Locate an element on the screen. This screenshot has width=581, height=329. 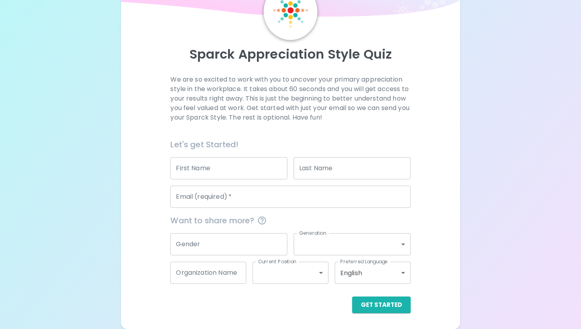
h6: Let's get Started! is located at coordinates (290, 144).